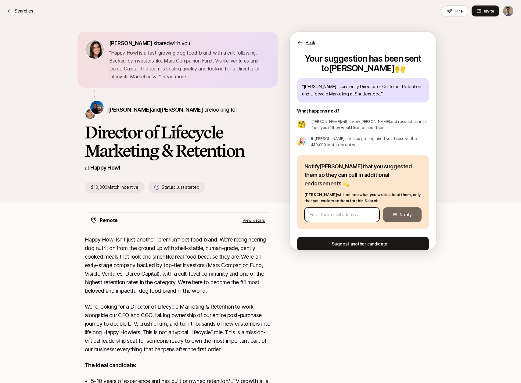 The width and height of the screenshot is (521, 383). I want to click on p: What happens next?, so click(318, 111).